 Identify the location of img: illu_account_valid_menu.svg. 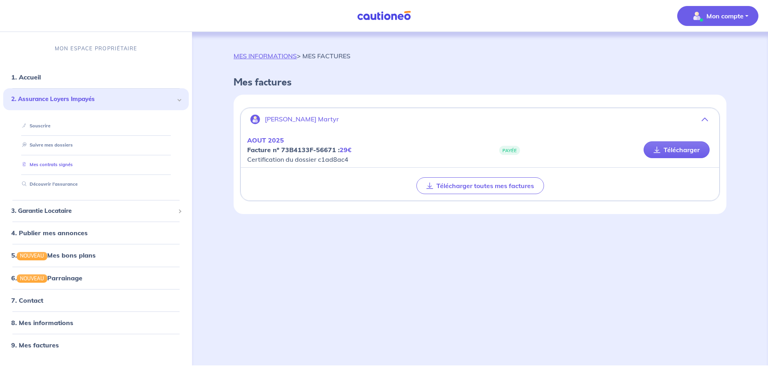
(696, 16).